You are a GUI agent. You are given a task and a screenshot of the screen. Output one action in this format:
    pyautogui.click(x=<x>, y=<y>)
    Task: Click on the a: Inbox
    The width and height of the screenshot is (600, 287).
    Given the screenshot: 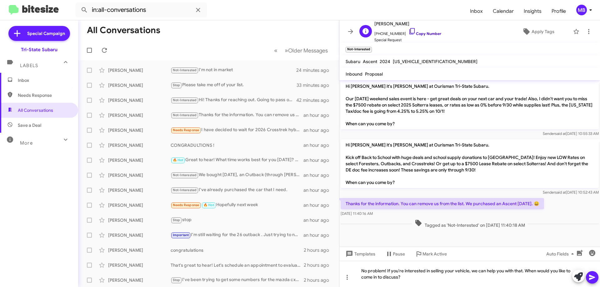 What is the action you would take?
    pyautogui.click(x=477, y=11)
    